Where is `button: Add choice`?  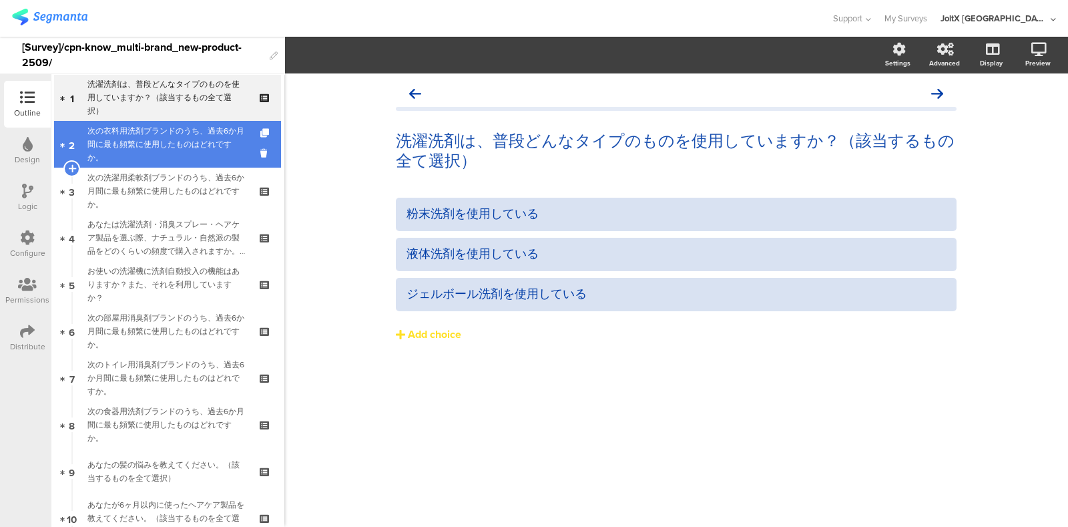
button: Add choice is located at coordinates (676, 335).